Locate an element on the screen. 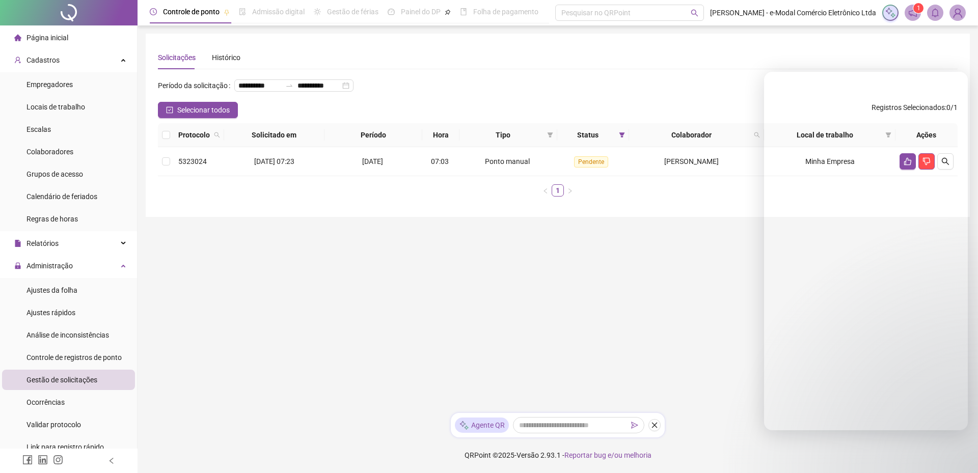 The height and width of the screenshot is (473, 978). span: dashboard is located at coordinates (391, 12).